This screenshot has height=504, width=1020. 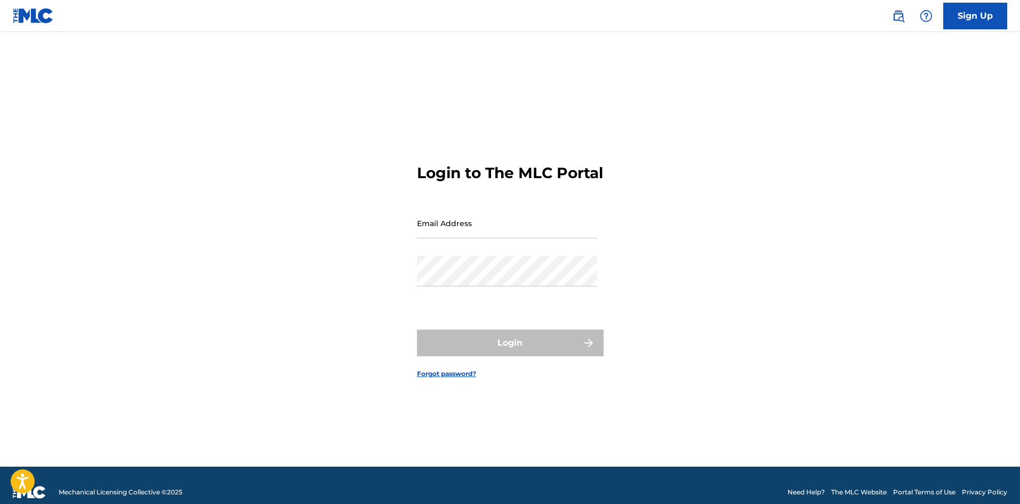 What do you see at coordinates (29, 492) in the screenshot?
I see `img: logo` at bounding box center [29, 492].